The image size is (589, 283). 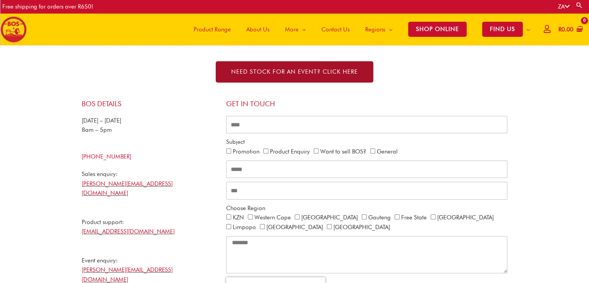 I want to click on a: View Shopping Cart, empty, so click(x=570, y=29).